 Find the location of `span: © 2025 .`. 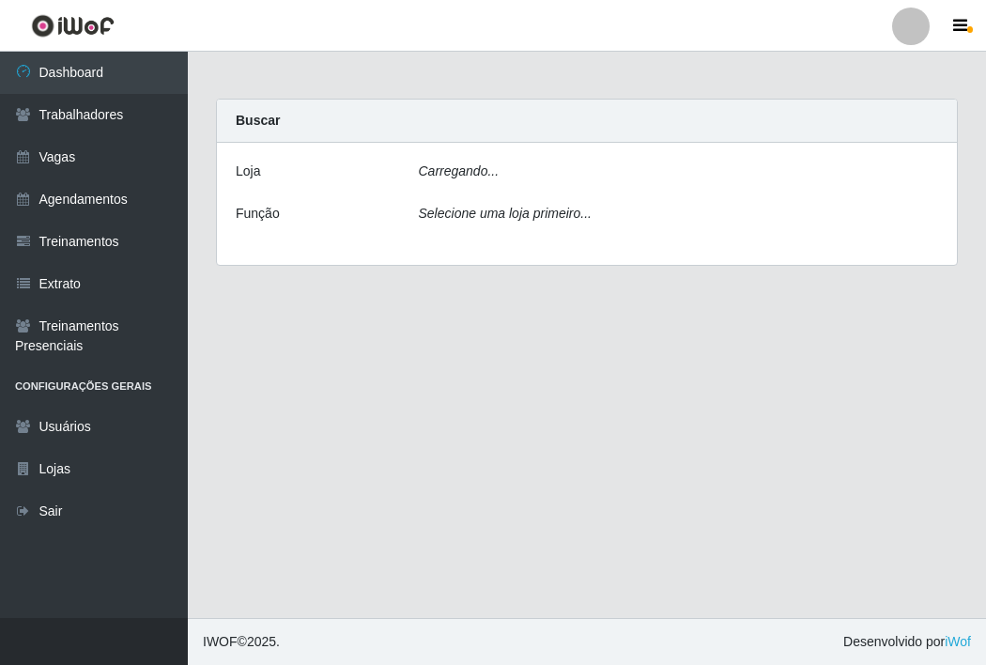

span: © 2025 . is located at coordinates (241, 641).